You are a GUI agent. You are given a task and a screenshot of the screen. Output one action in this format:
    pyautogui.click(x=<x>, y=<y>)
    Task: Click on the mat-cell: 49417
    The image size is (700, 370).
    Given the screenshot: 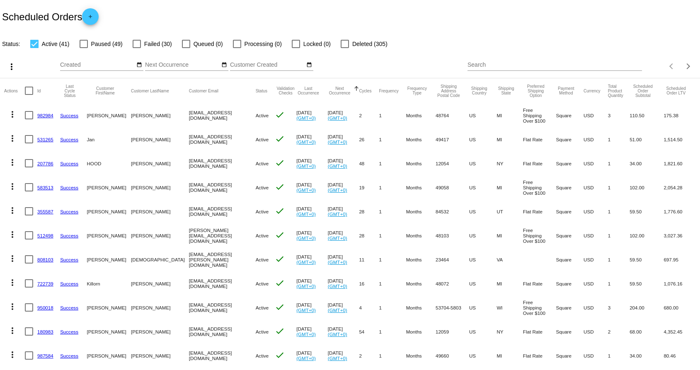 What is the action you would take?
    pyautogui.click(x=452, y=139)
    